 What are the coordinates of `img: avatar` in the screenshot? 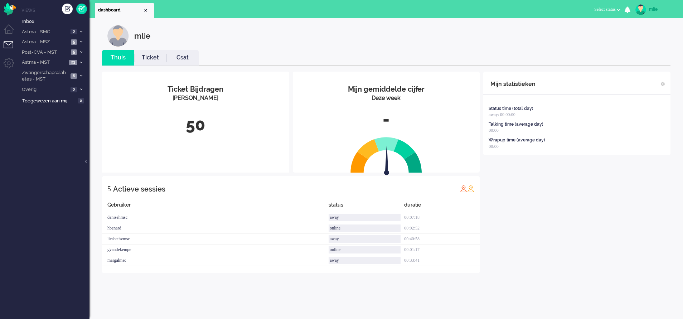 It's located at (641, 10).